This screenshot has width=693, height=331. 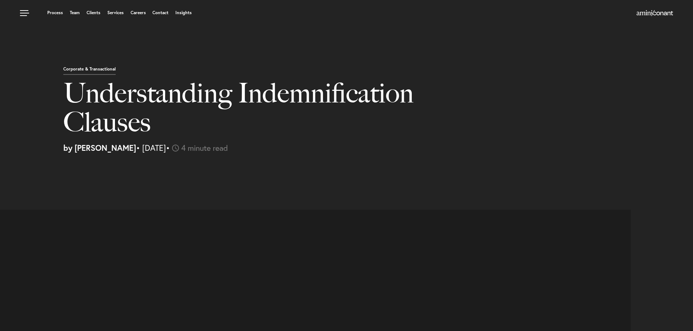 What do you see at coordinates (204, 148) in the screenshot?
I see `span: 4 minute read` at bounding box center [204, 148].